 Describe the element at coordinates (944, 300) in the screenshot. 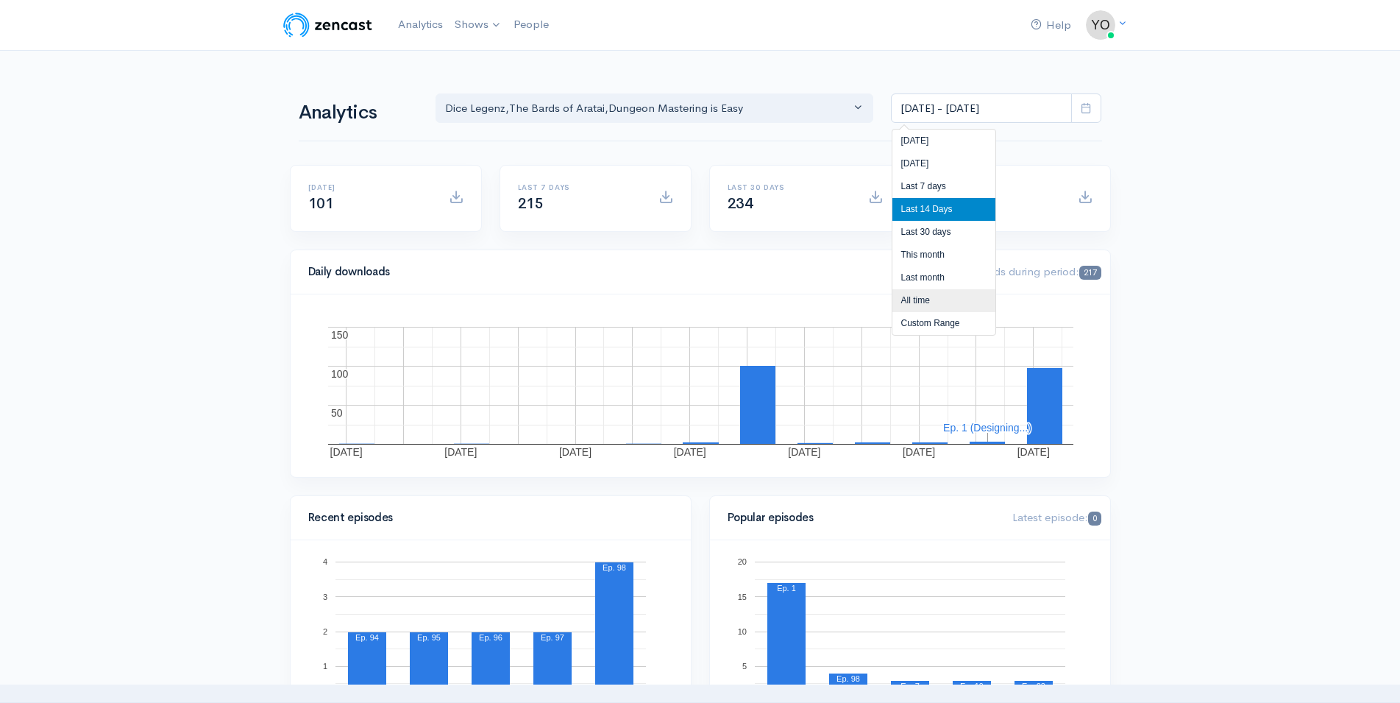

I see `li: All time` at that location.